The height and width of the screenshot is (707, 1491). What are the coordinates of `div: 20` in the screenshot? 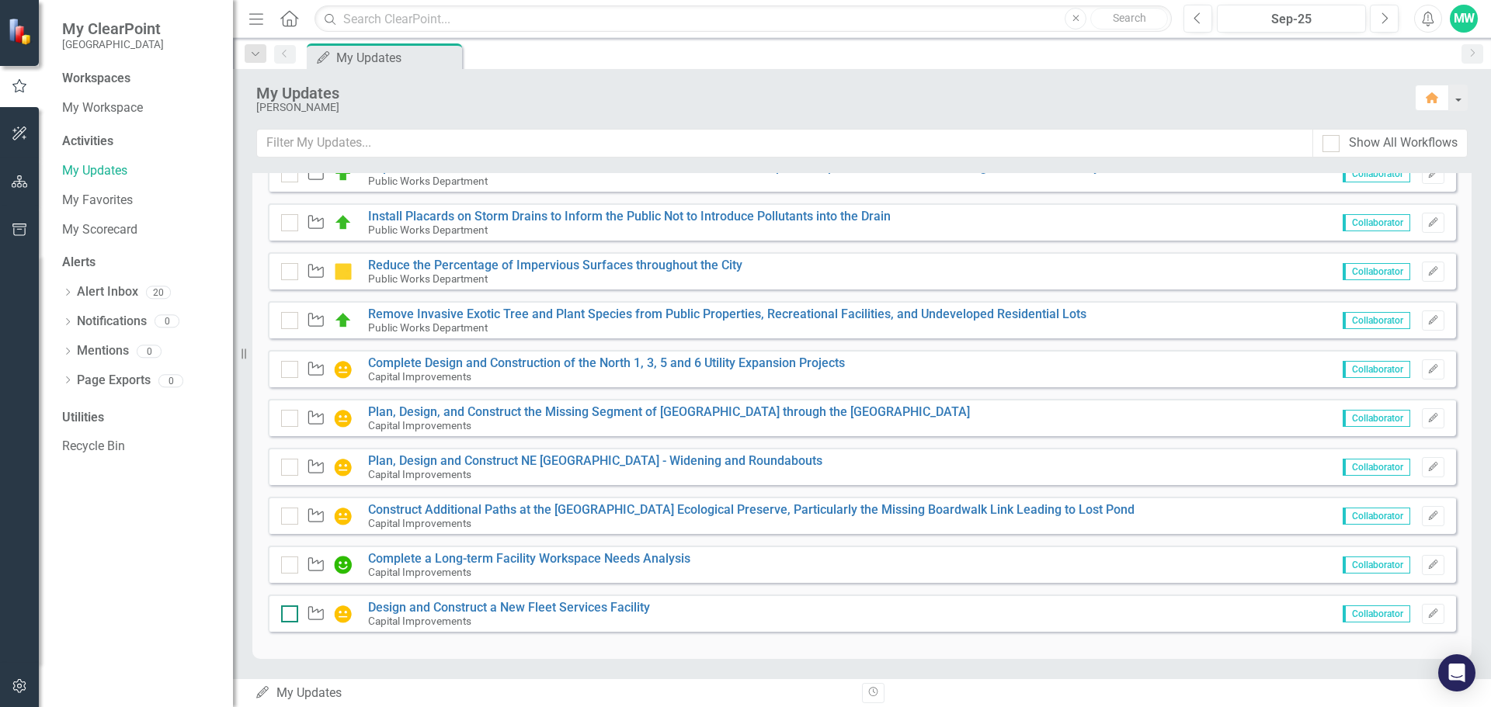 It's located at (158, 292).